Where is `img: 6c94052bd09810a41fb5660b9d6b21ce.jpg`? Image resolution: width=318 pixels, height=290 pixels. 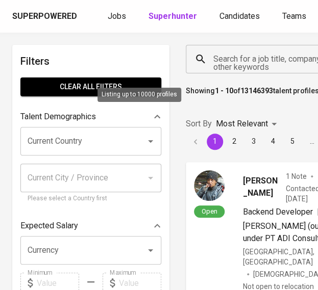 img: 6c94052bd09810a41fb5660b9d6b21ce.jpg is located at coordinates (209, 186).